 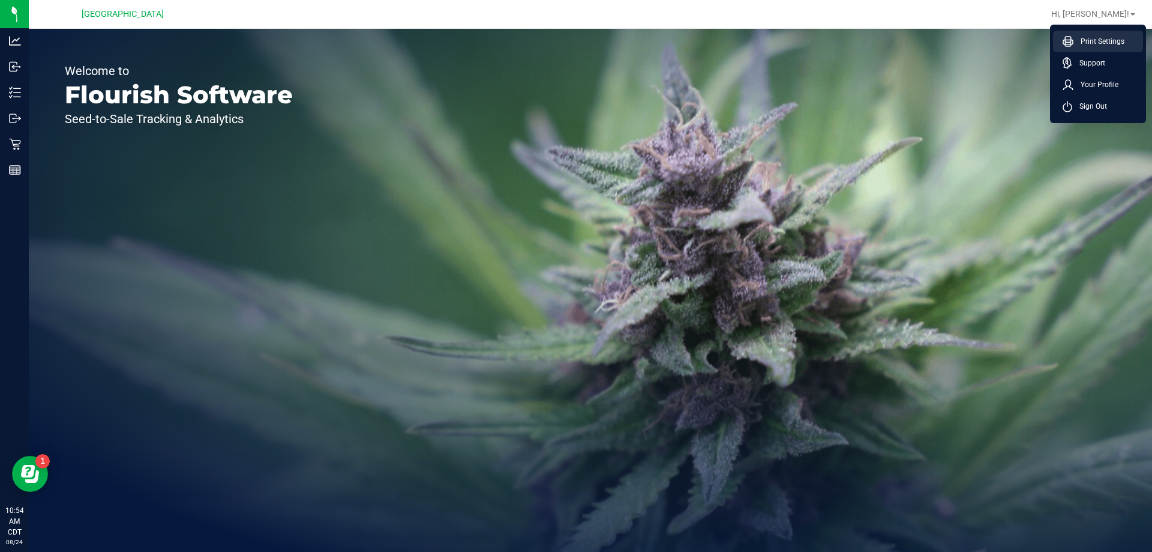 I want to click on p: Seed-to-Sale Tracking & Analytics, so click(x=179, y=119).